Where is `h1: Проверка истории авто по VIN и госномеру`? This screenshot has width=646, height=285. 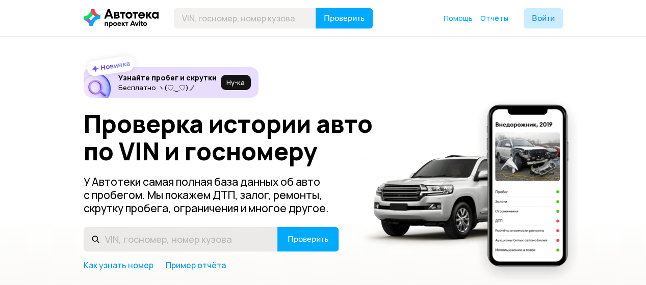 h1: Проверка истории авто по VIN и госномеру is located at coordinates (235, 138).